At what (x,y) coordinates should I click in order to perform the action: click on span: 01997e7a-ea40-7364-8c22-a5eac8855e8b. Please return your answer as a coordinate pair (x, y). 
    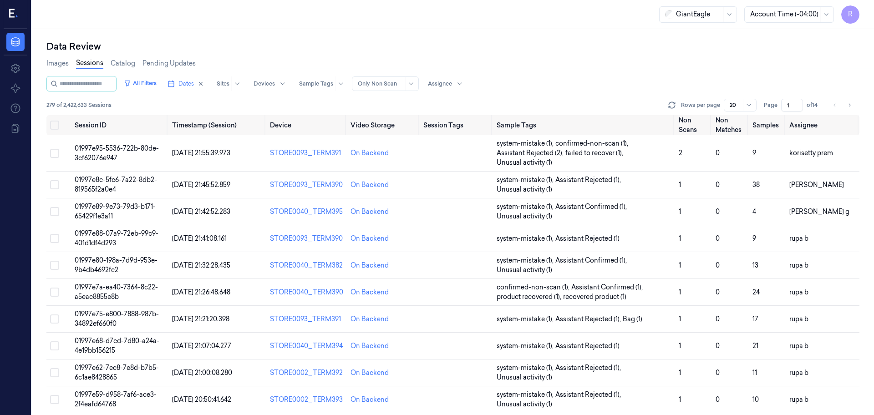
    Looking at the image, I should click on (116, 292).